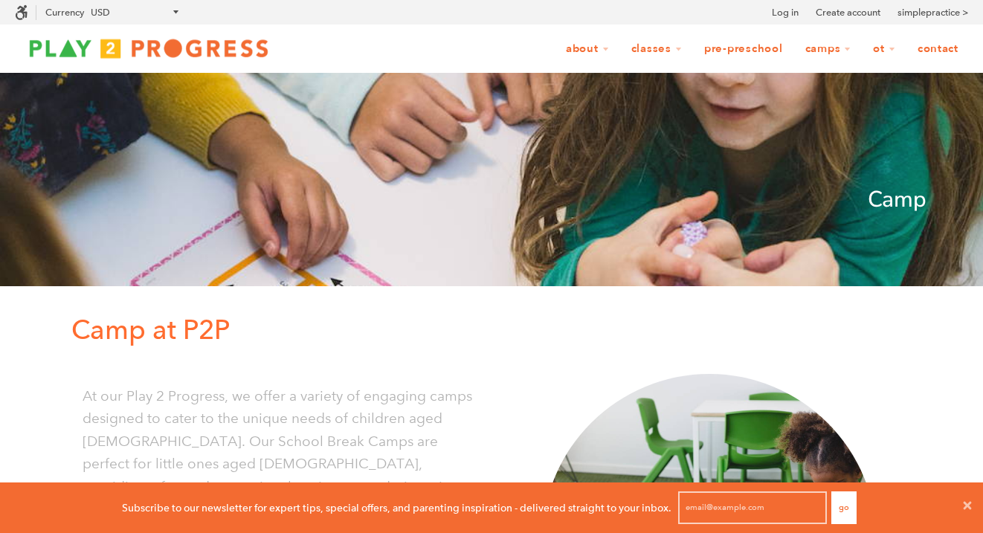 Image resolution: width=983 pixels, height=533 pixels. I want to click on a: Pre-Preschool, so click(744, 49).